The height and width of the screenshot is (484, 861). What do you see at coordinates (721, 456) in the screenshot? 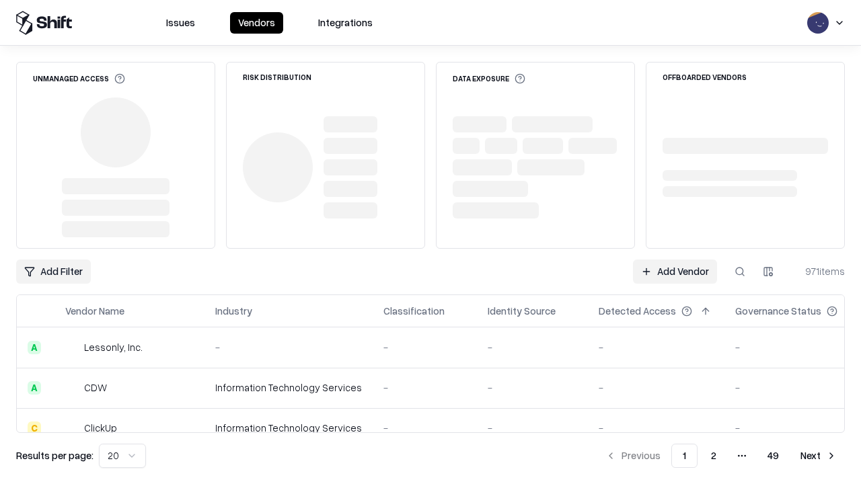
I see `nav: pagination` at bounding box center [721, 456].